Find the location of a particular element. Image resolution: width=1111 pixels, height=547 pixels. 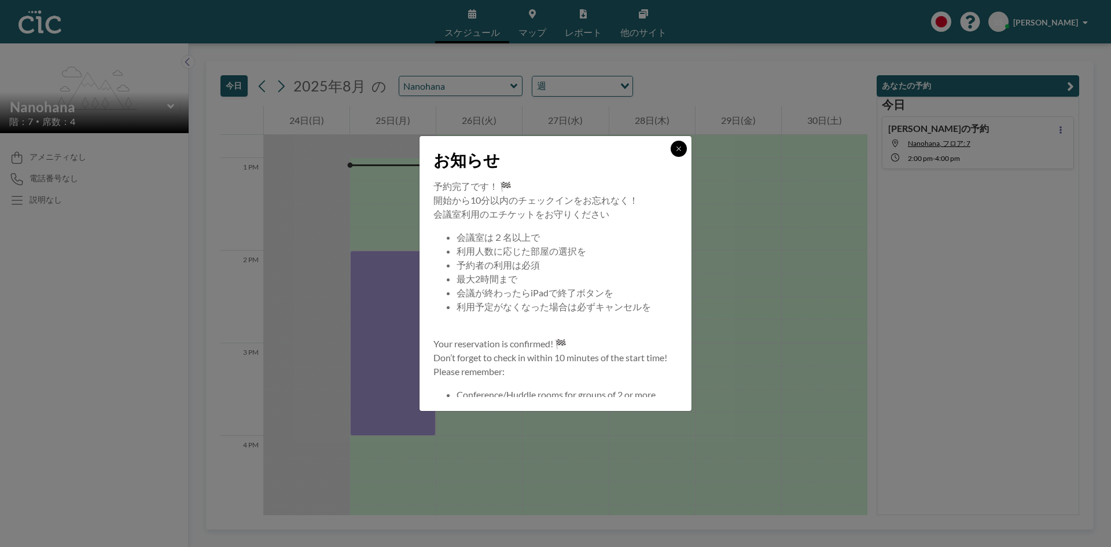

span: 利用人数に応じた部屋の選択を is located at coordinates (521, 251).